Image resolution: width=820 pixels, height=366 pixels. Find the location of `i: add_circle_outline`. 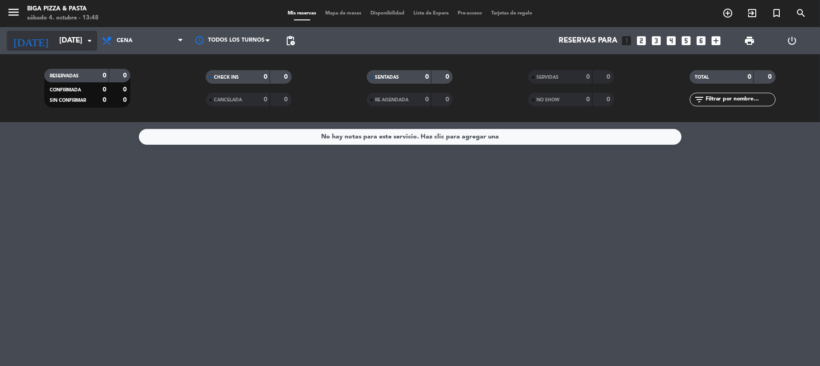

i: add_circle_outline is located at coordinates (728, 13).